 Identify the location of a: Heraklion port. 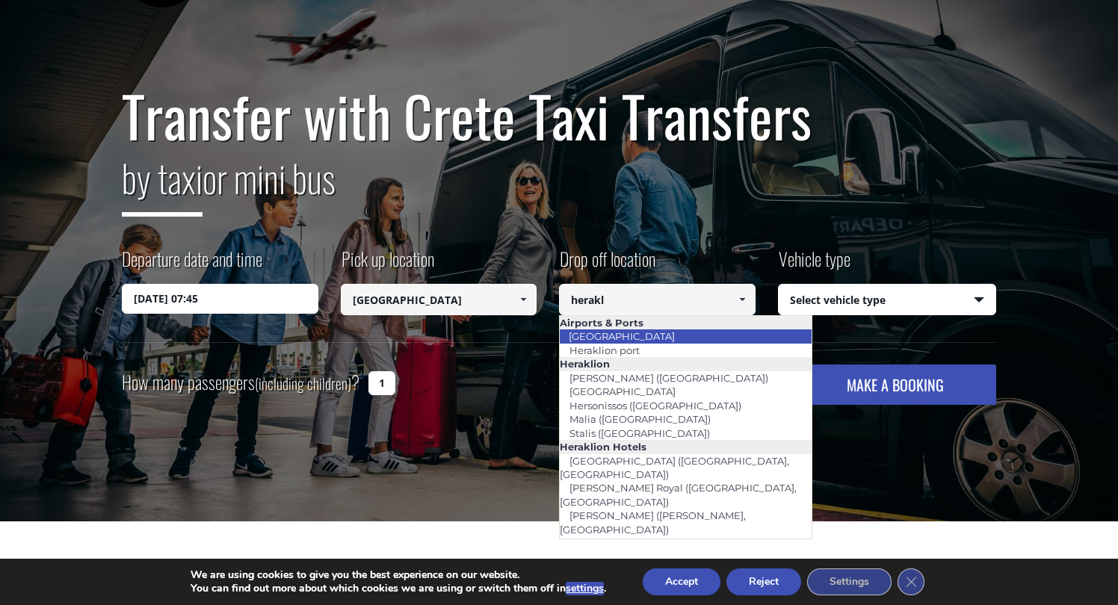
(605, 350).